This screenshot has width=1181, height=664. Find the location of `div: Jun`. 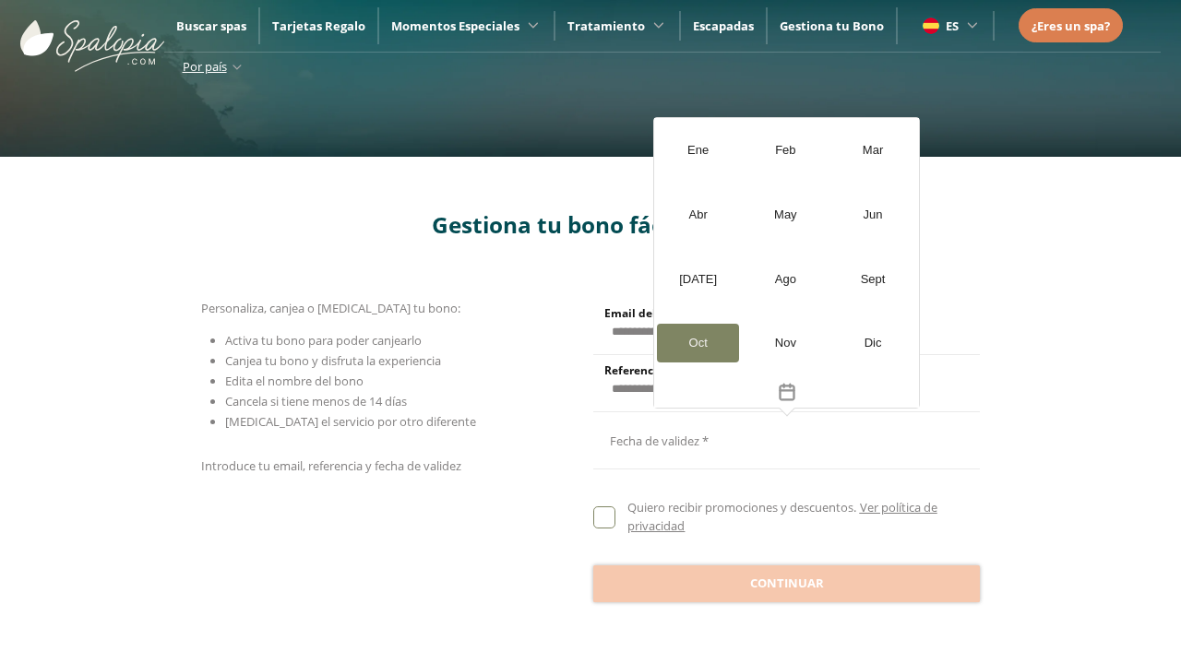

div: Jun is located at coordinates (873, 215).